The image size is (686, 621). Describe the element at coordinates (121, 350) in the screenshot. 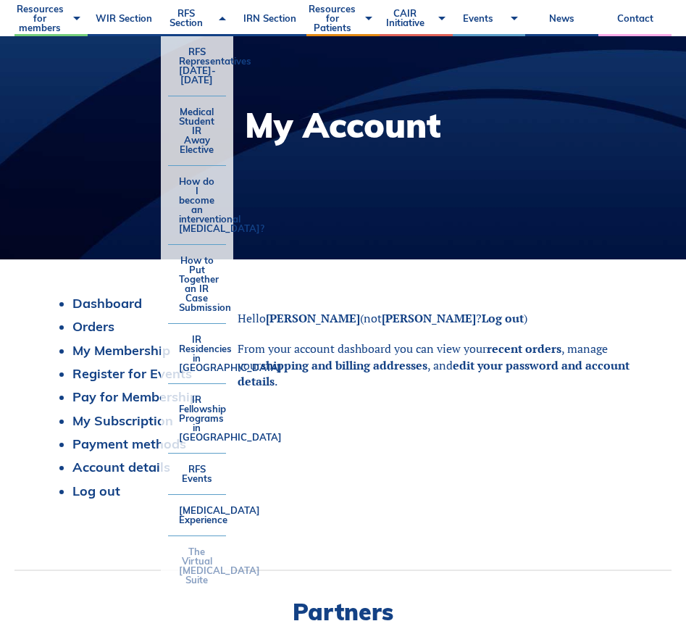

I see `a: My Membership` at that location.